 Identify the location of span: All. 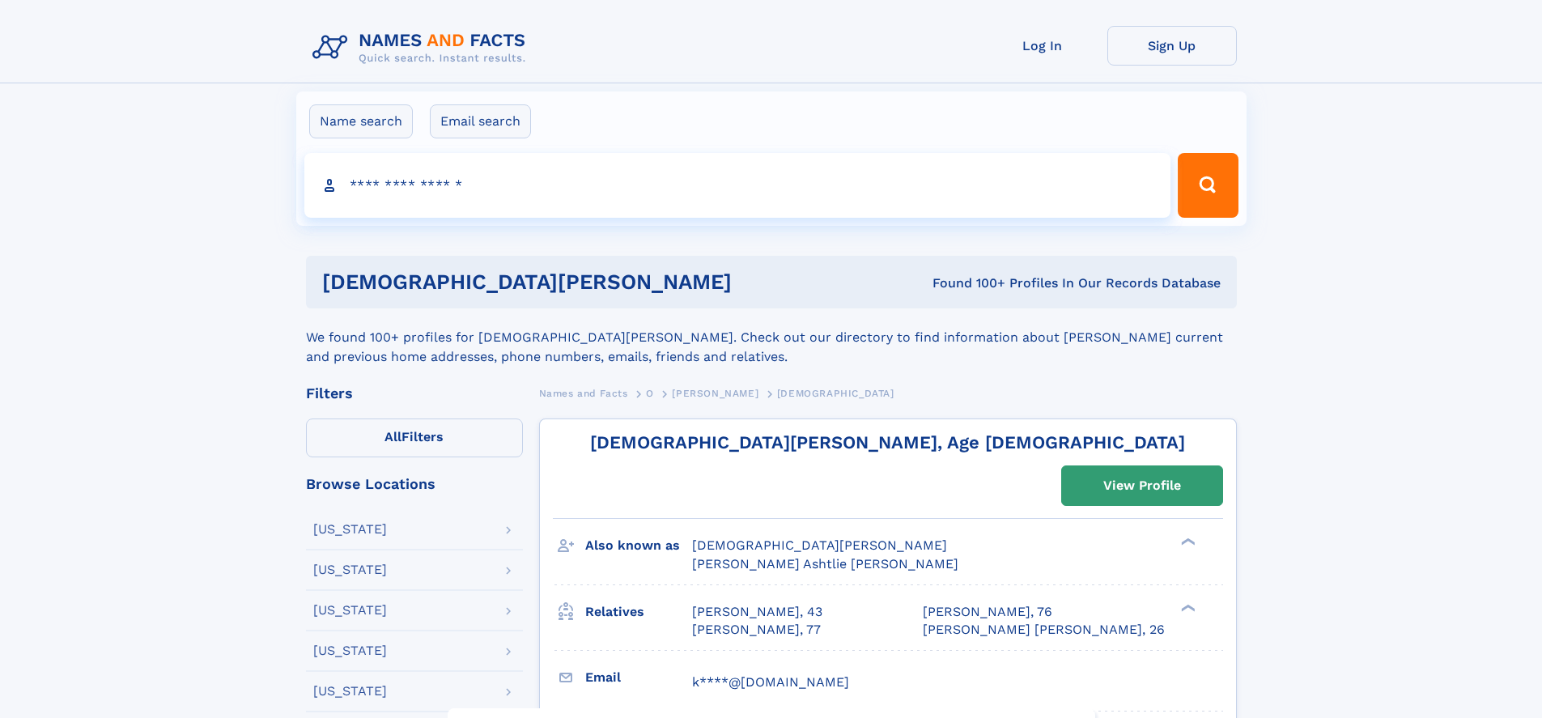
(393, 436).